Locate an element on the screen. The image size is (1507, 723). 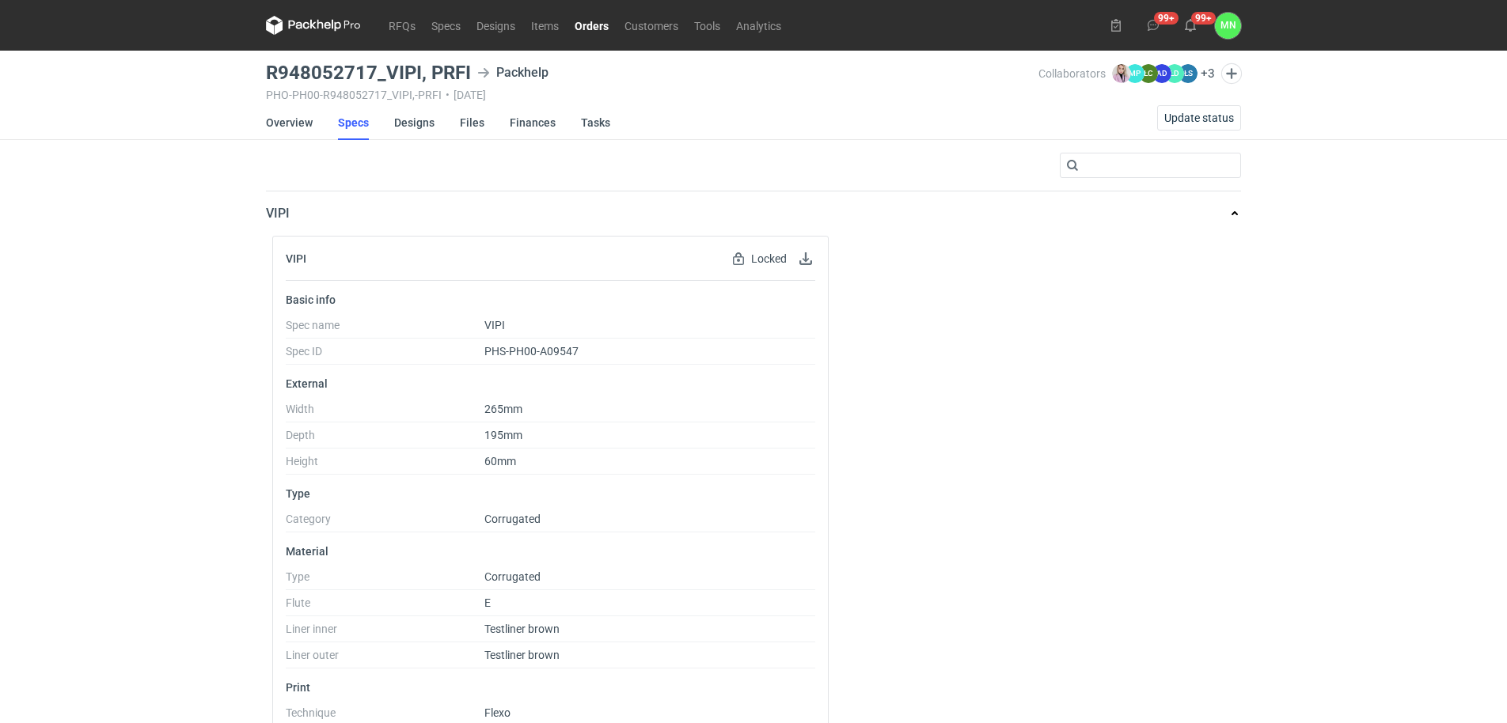
figcaption: AD is located at coordinates (1162, 74).